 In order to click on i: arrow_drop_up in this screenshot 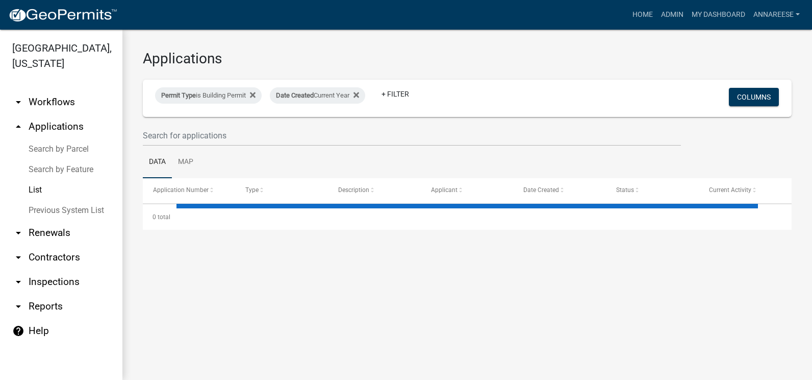, I will do `click(18, 127)`.